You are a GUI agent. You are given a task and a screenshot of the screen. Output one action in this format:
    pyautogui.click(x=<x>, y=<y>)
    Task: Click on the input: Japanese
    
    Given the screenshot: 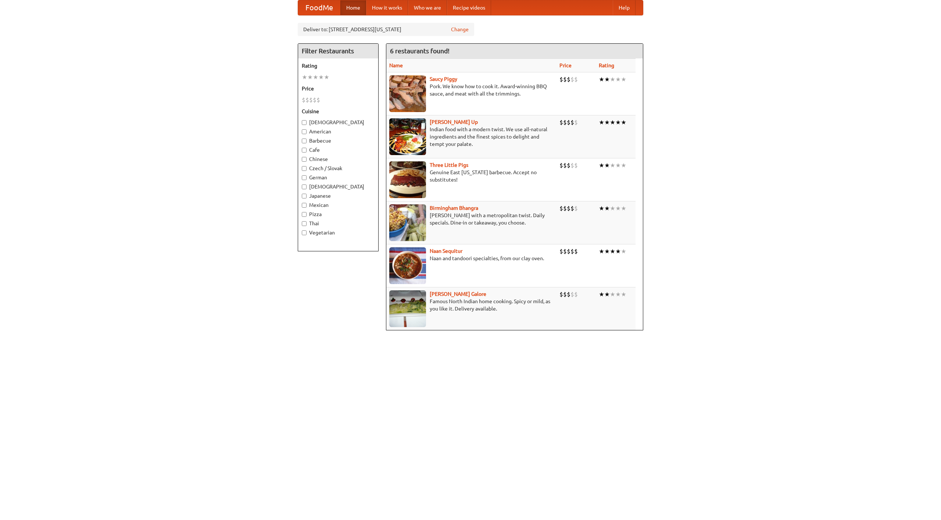 What is the action you would take?
    pyautogui.click(x=304, y=196)
    